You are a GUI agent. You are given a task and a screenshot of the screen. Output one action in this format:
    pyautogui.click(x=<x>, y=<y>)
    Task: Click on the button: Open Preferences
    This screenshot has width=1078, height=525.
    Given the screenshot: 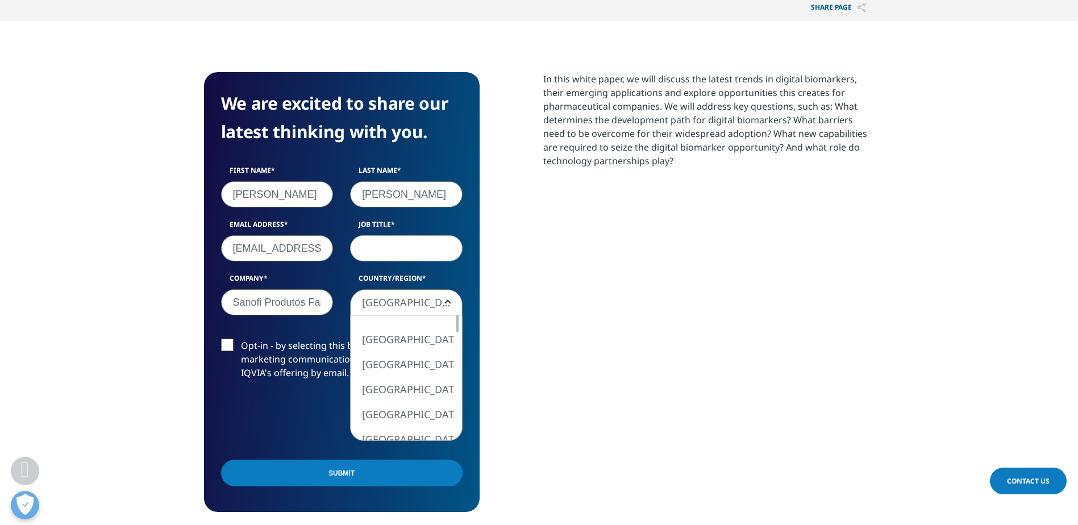 What is the action you would take?
    pyautogui.click(x=25, y=505)
    